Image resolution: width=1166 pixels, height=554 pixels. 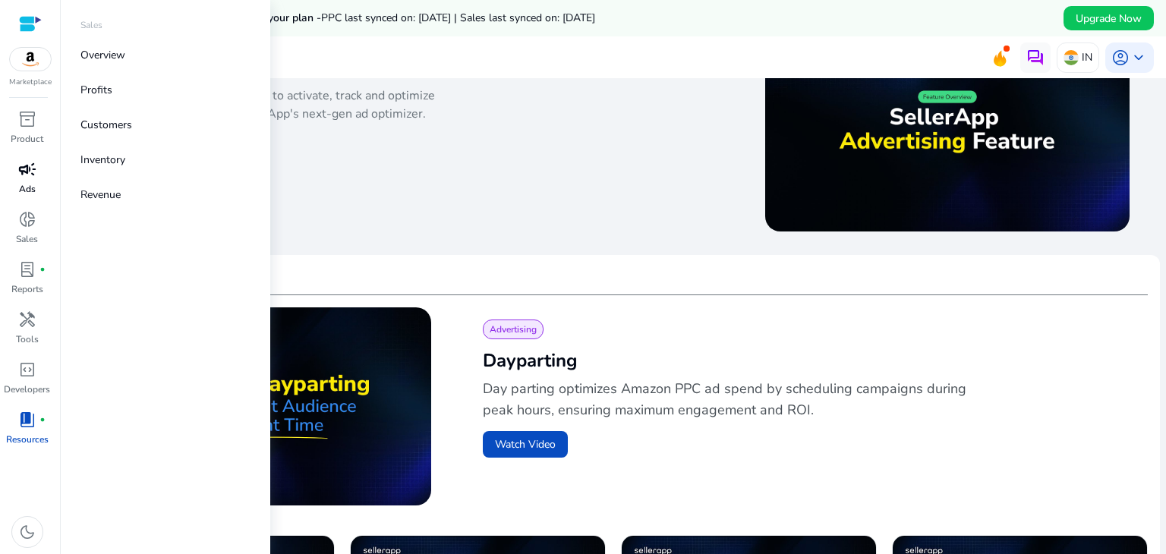 I want to click on span: code_blocks, so click(x=27, y=370).